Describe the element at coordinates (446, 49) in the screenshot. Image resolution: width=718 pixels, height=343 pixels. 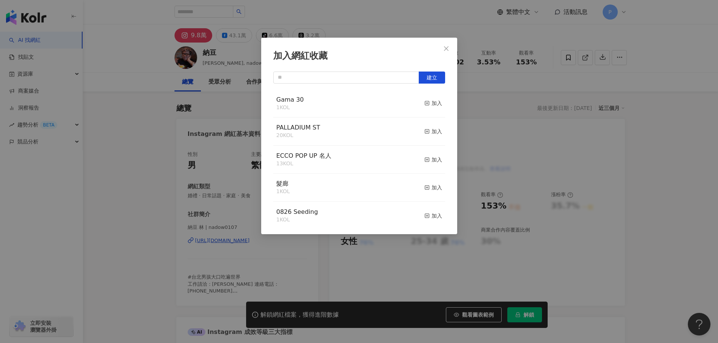
I see `button: Close` at that location.